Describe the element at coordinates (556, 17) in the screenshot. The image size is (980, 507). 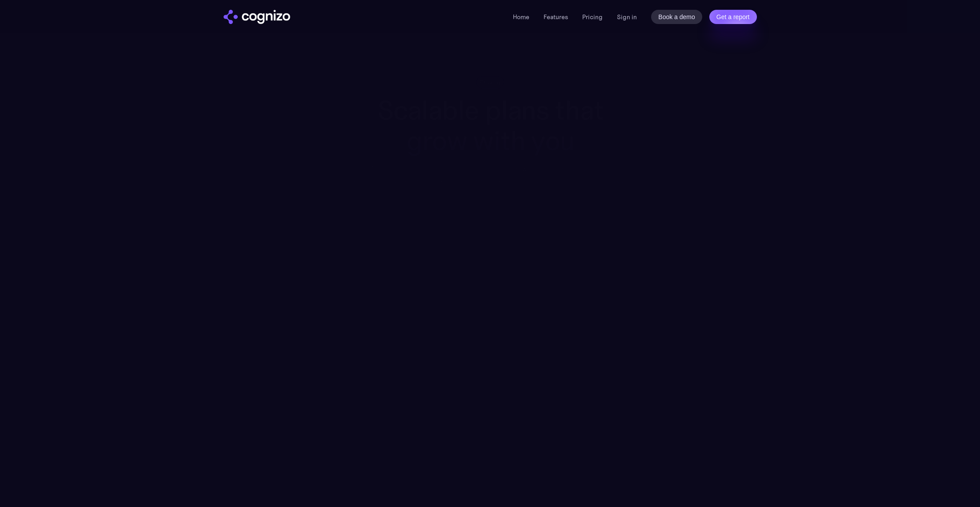
I see `a: Features` at that location.